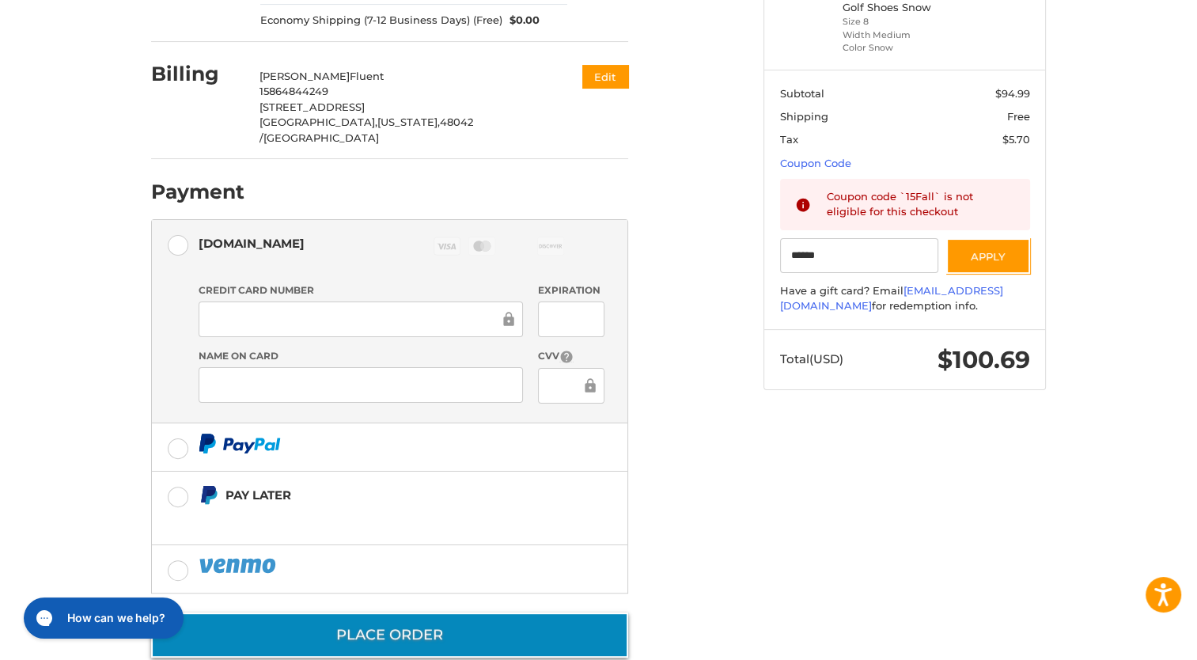 This screenshot has width=1197, height=660. What do you see at coordinates (815, 163) in the screenshot?
I see `a: Coupon Code` at bounding box center [815, 163].